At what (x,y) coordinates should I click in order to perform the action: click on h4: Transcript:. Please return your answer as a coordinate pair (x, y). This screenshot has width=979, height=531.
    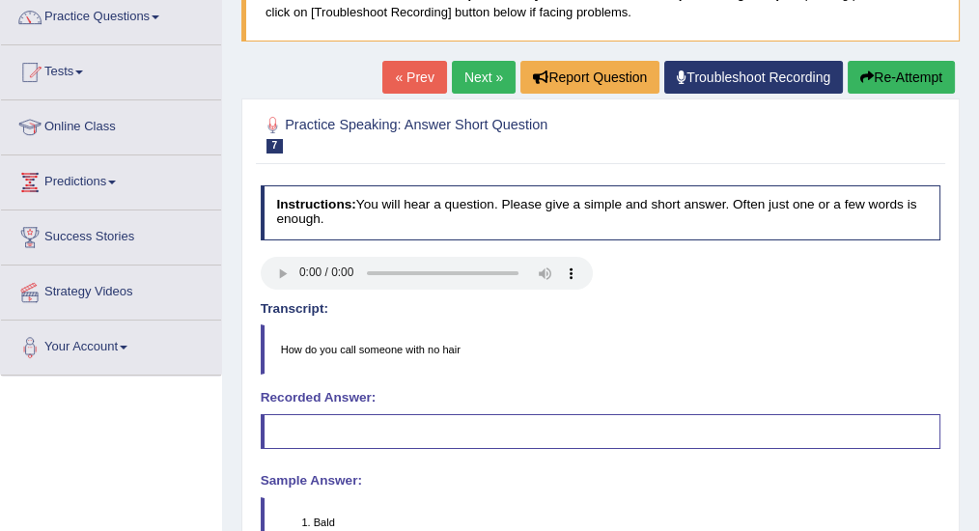
    Looking at the image, I should click on (601, 309).